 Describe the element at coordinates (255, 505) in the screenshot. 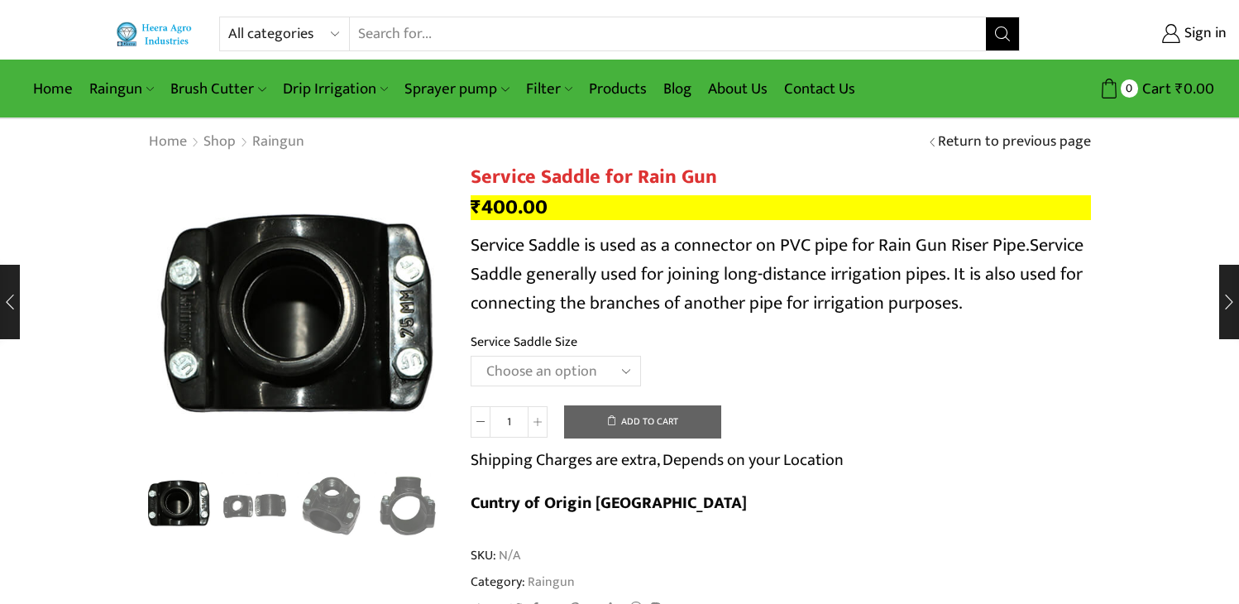

I see `li: 2 / 4` at that location.